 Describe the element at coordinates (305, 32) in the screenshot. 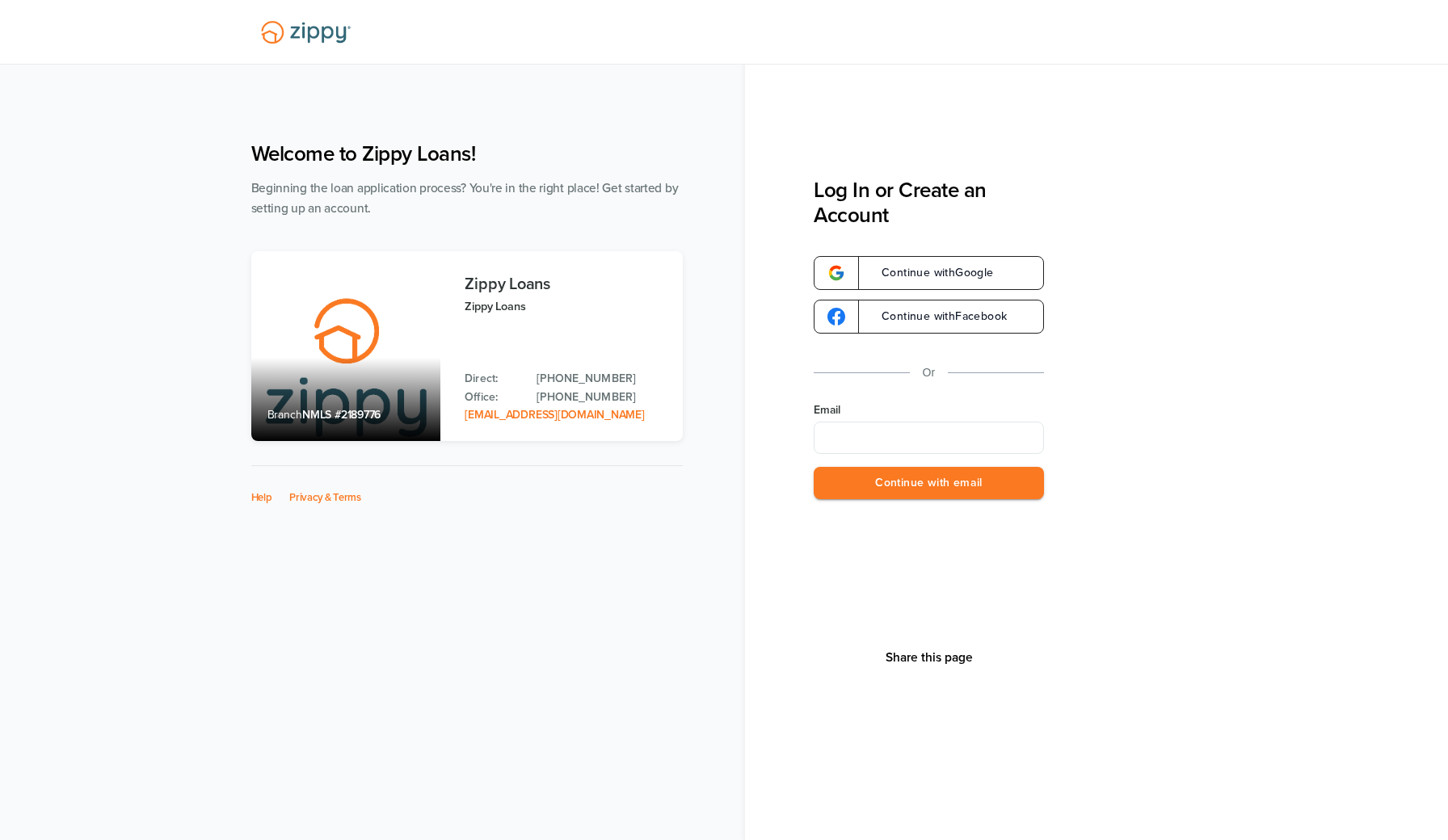

I see `img: Lender Logo` at that location.